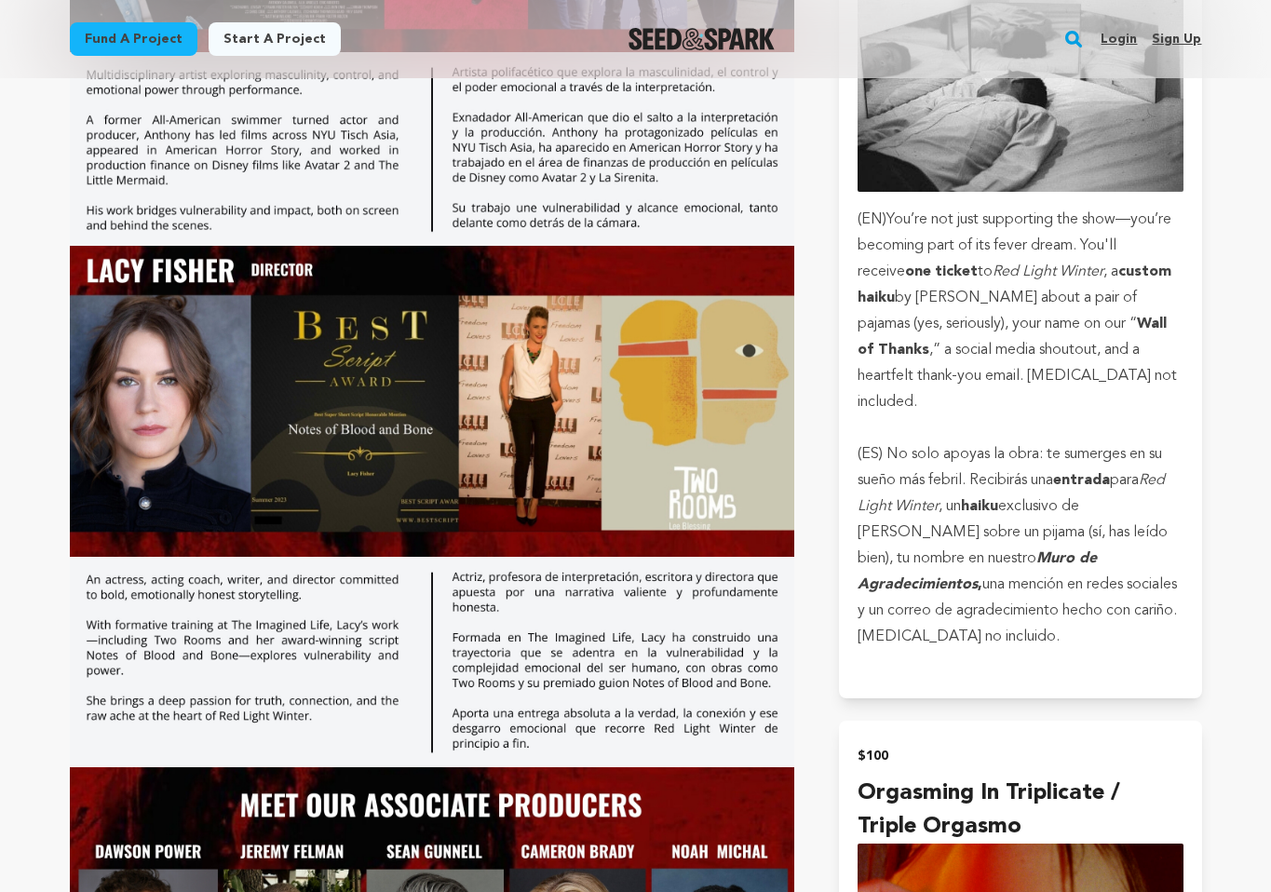 This screenshot has height=892, width=1271. Describe the element at coordinates (980, 507) in the screenshot. I see `strong: haiku` at that location.